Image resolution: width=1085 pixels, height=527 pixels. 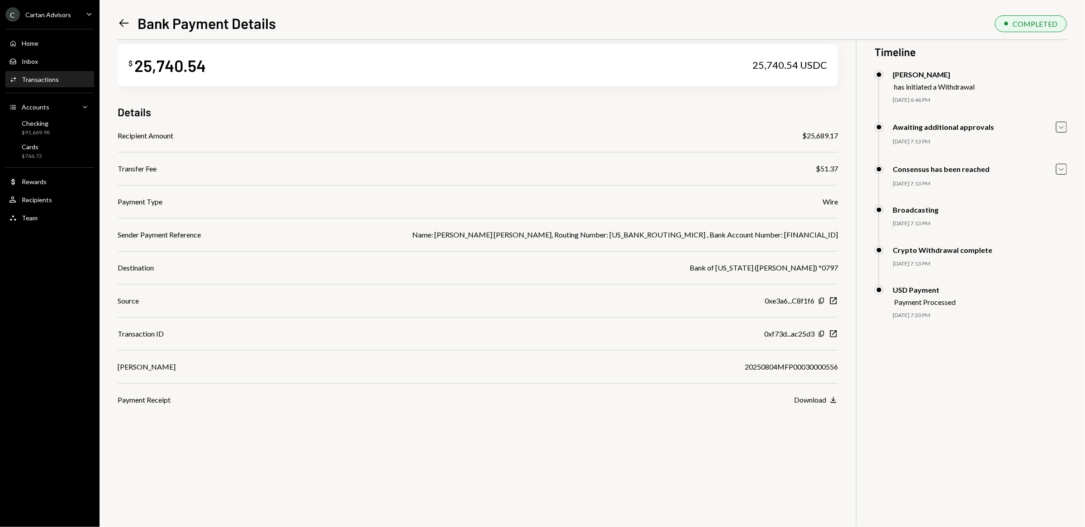 What do you see at coordinates (50, 79) in the screenshot?
I see `a: Transactions` at bounding box center [50, 79].